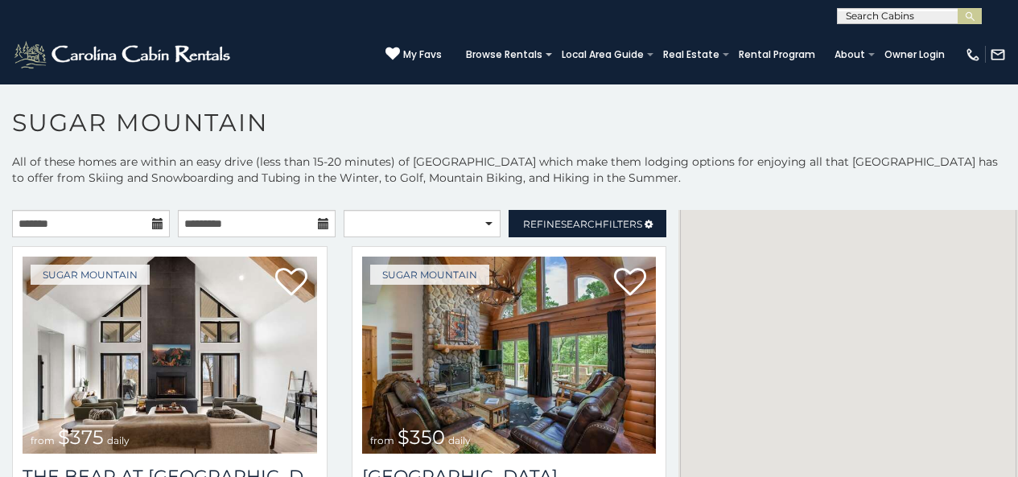 This screenshot has height=477, width=1018. I want to click on span: $350, so click(421, 437).